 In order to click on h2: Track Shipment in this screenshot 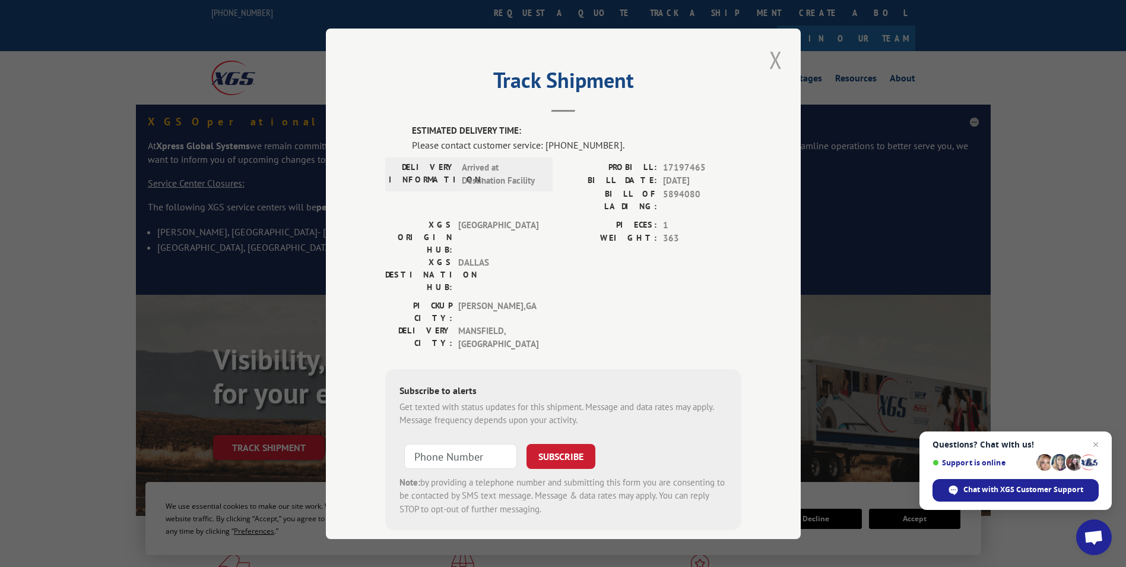, I will do `click(564, 83)`.